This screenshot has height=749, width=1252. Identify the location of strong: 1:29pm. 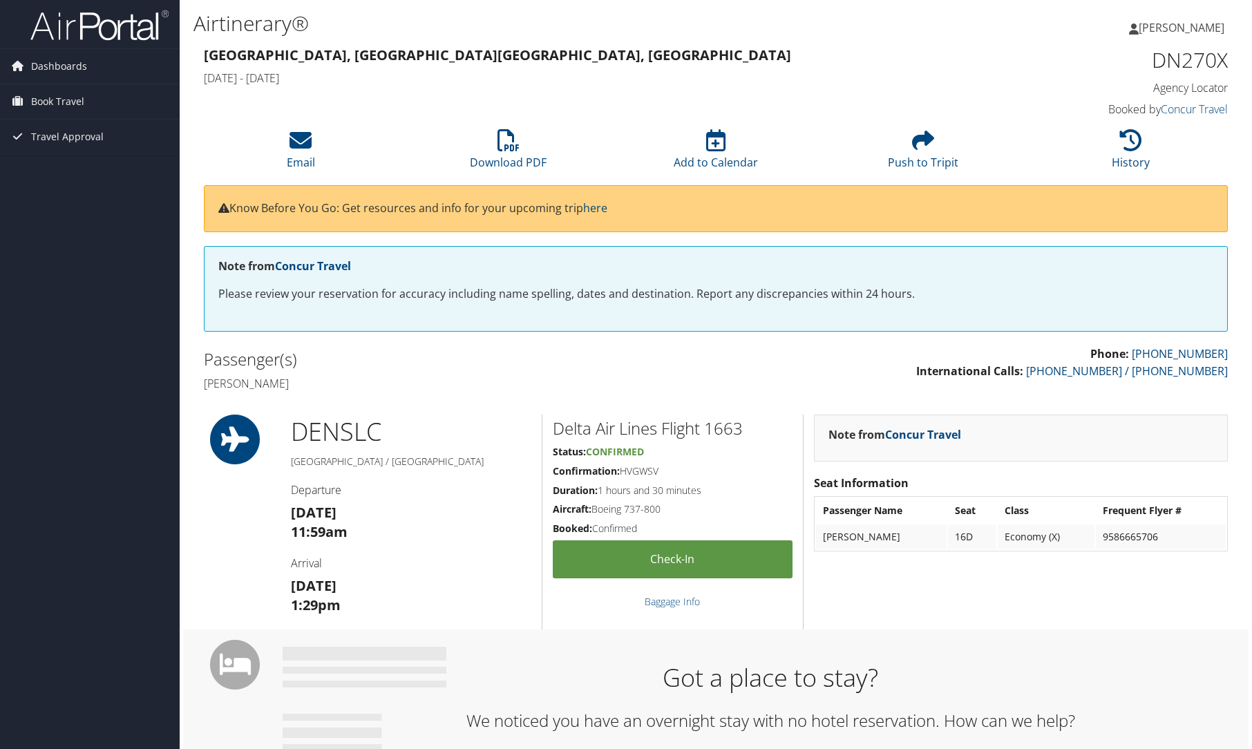
(316, 604).